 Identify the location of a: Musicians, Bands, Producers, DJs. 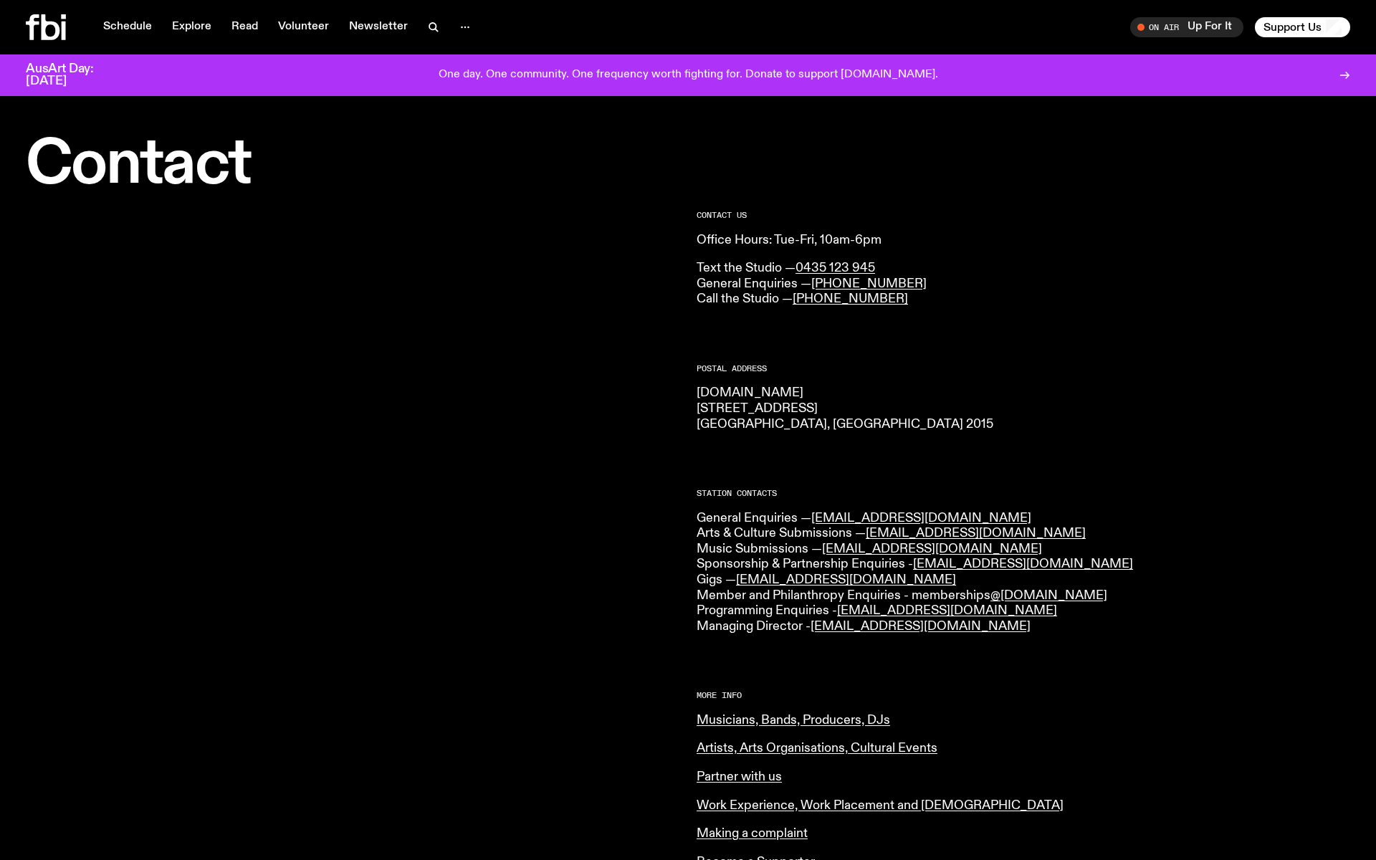
(793, 720).